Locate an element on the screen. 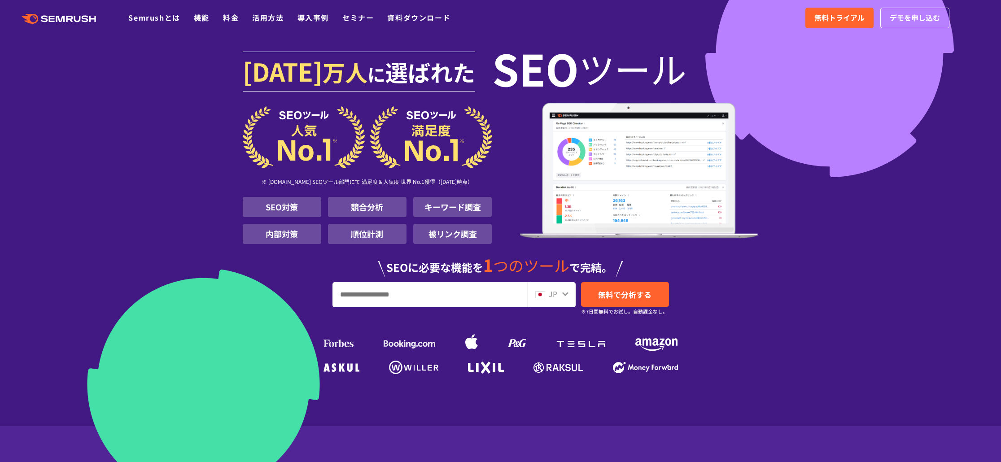 Image resolution: width=1001 pixels, height=462 pixels. span: 選ばれた is located at coordinates (430, 72).